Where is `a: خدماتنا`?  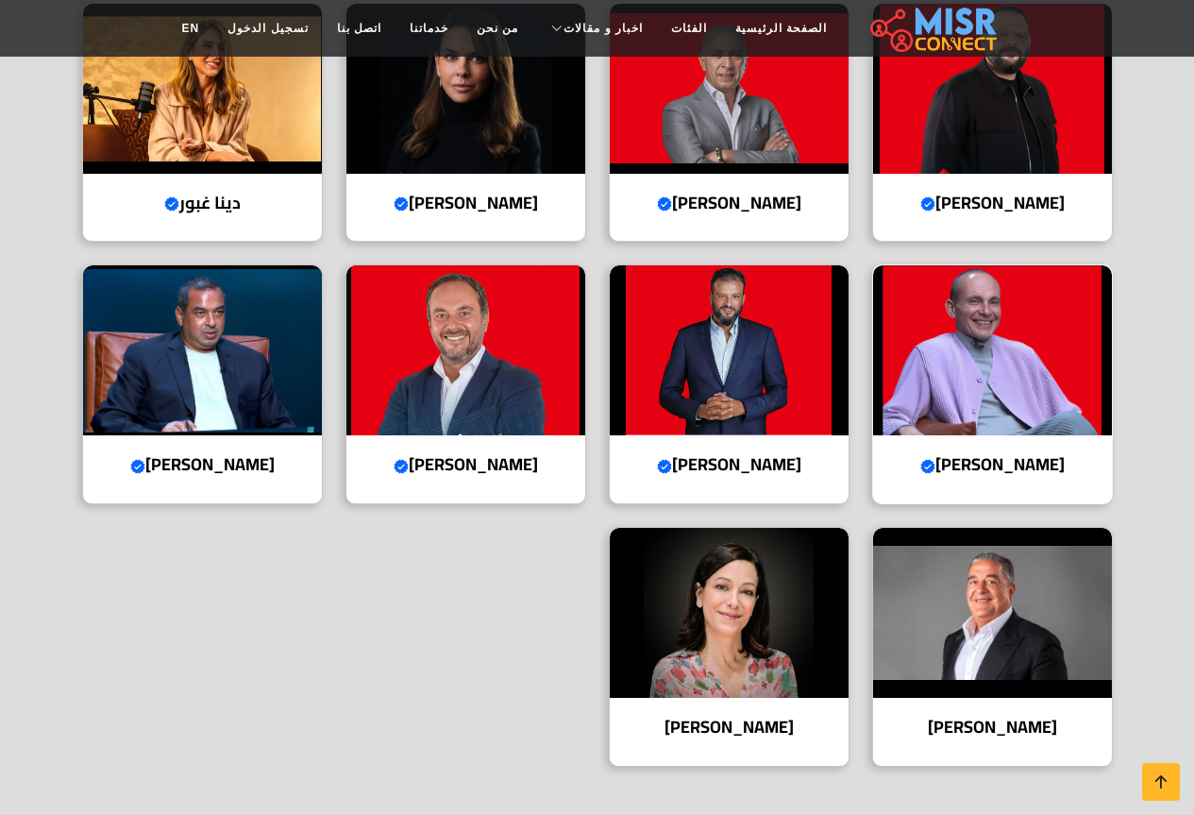
a: خدماتنا is located at coordinates (429, 28).